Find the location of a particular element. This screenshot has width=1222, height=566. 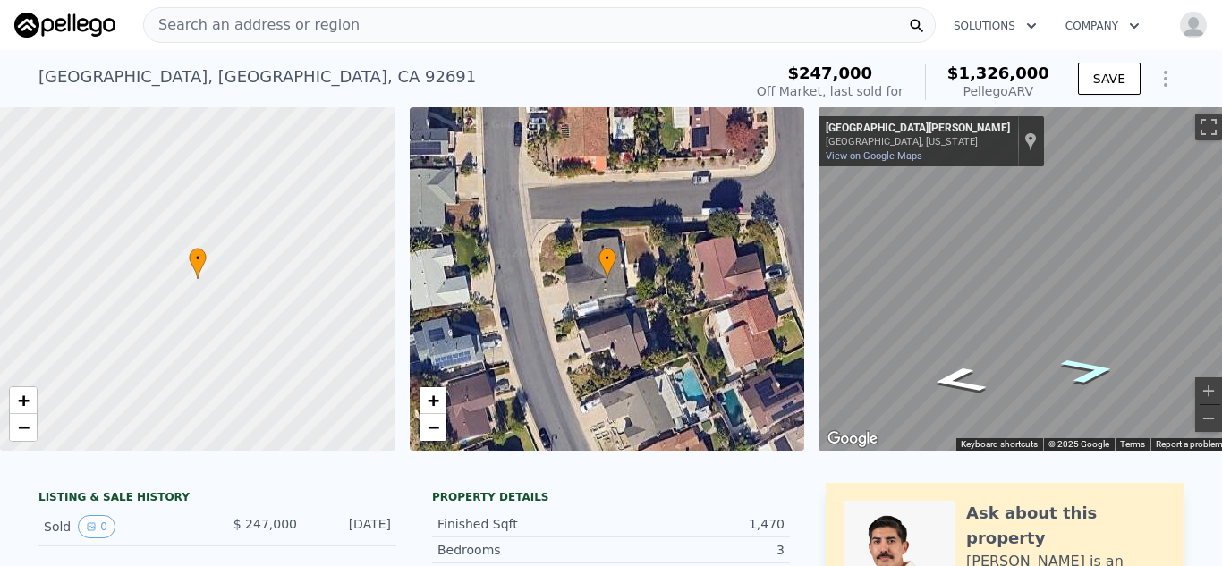

div: 3 is located at coordinates (698, 550).